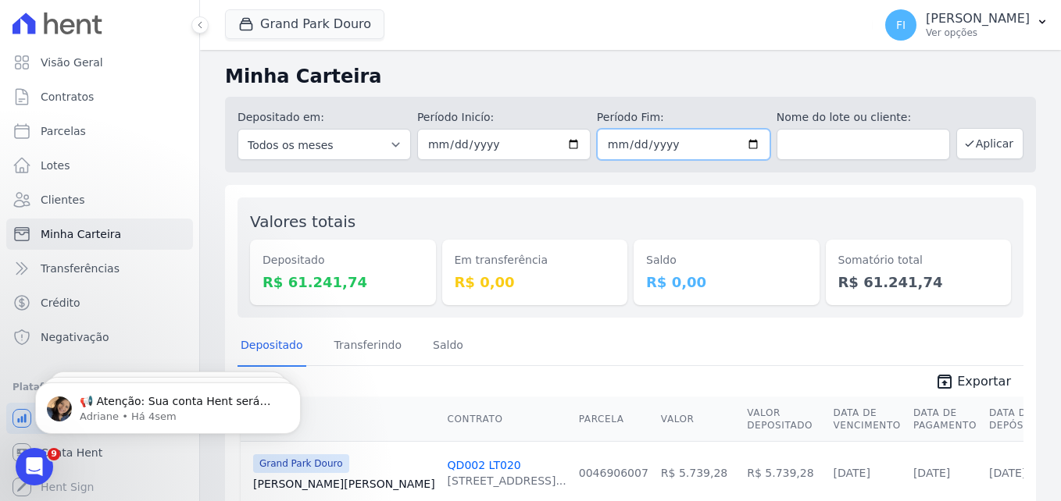 This screenshot has height=501, width=1061. What do you see at coordinates (99, 453) in the screenshot?
I see `a: Conta Hent` at bounding box center [99, 453].